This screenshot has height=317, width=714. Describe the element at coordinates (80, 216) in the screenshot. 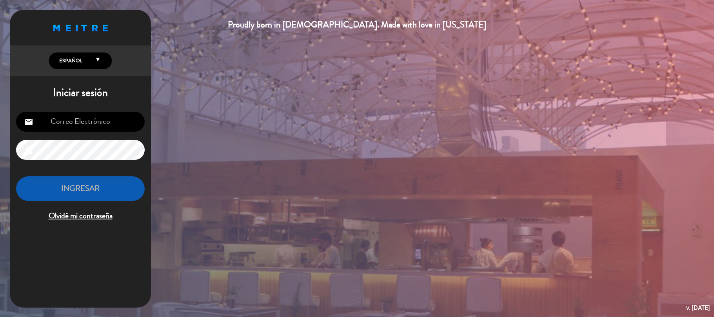

I see `span: Olvidé mi contraseña` at that location.